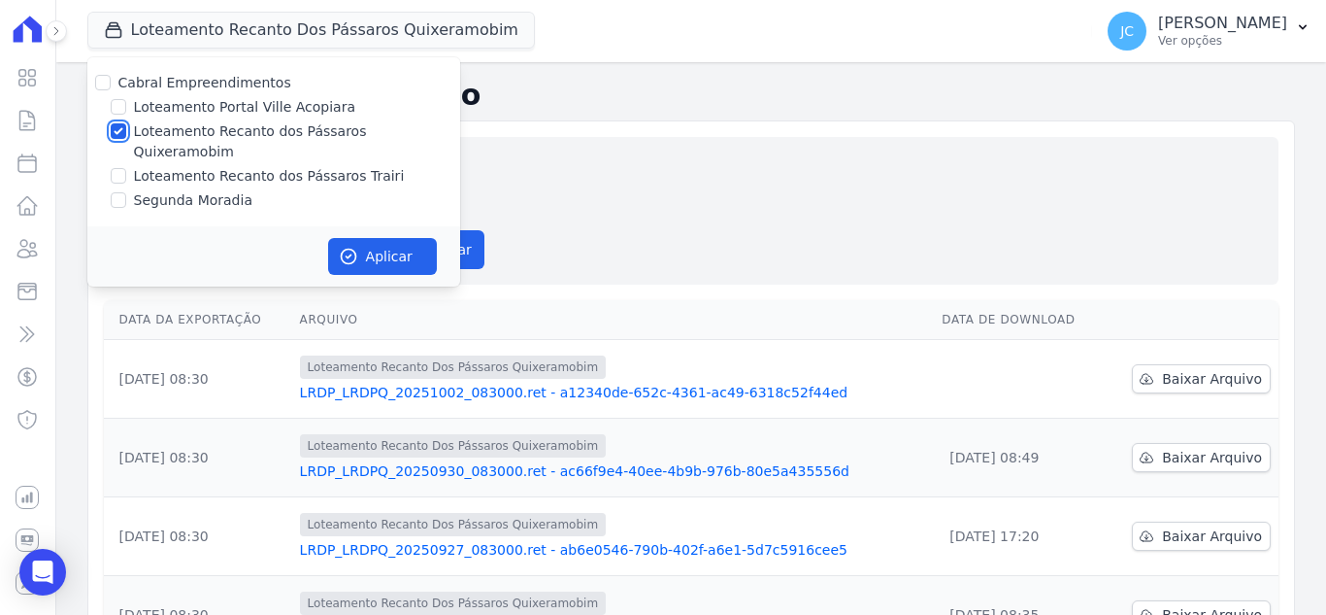 This screenshot has width=1326, height=615. I want to click on a: LRDP_LRDPQ_20251002_083000.ret - a12340de-652c-4361-ac49-6318c52f44ed, so click(614, 392).